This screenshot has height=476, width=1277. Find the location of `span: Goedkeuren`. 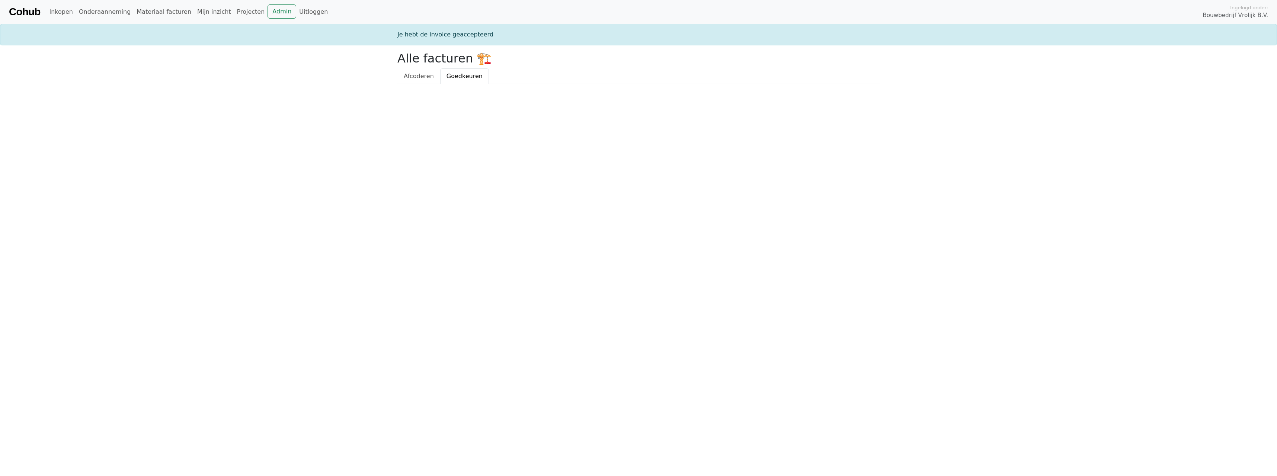

span: Goedkeuren is located at coordinates (464, 76).